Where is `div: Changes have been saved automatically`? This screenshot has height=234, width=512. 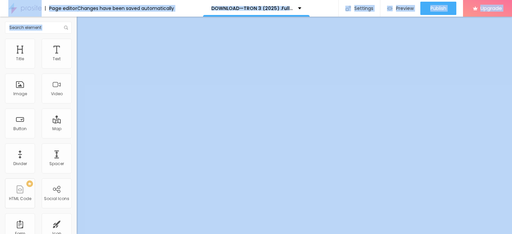 div: Changes have been saved automatically is located at coordinates (126, 8).